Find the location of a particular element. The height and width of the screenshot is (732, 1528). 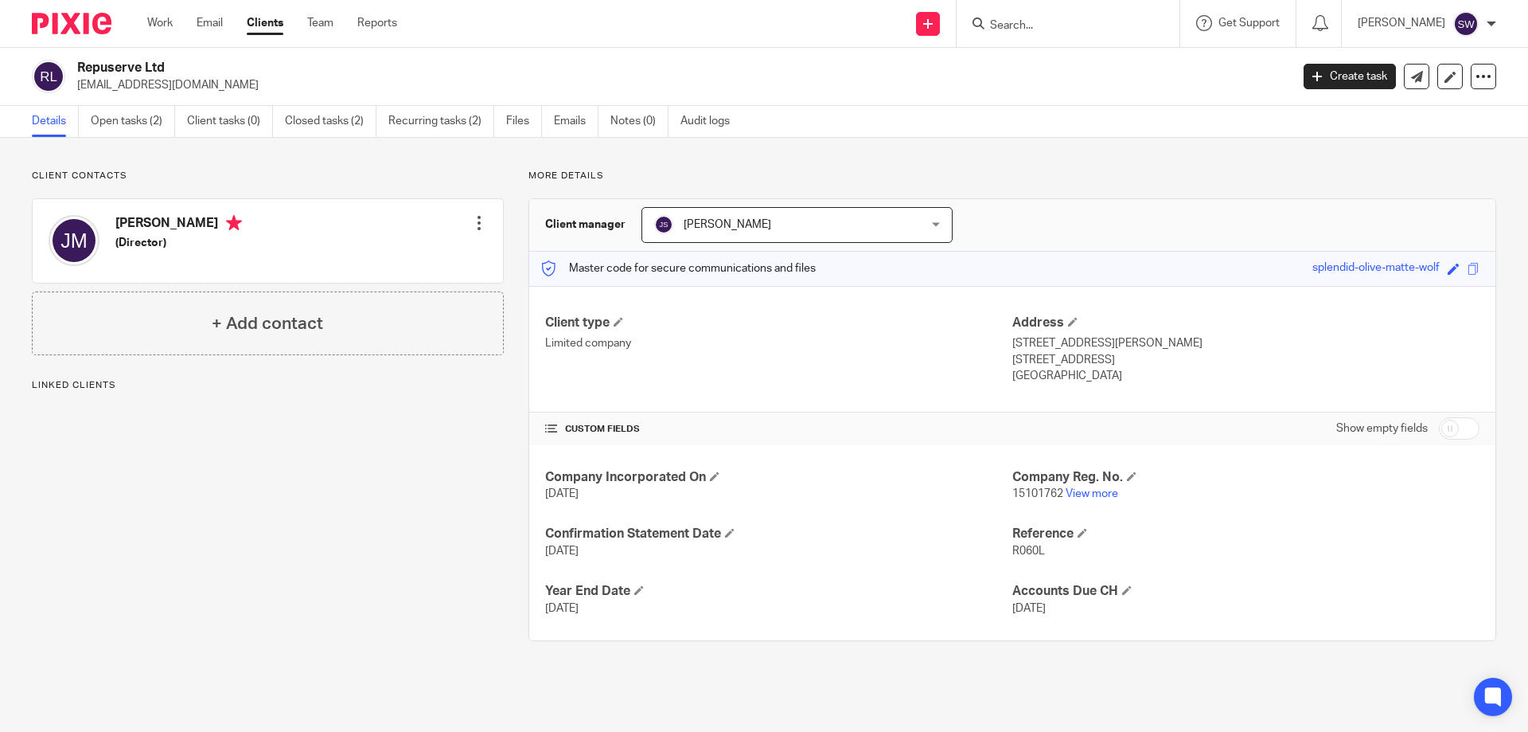

div: splendid-olive-matte-wolf is located at coordinates (1376, 268).